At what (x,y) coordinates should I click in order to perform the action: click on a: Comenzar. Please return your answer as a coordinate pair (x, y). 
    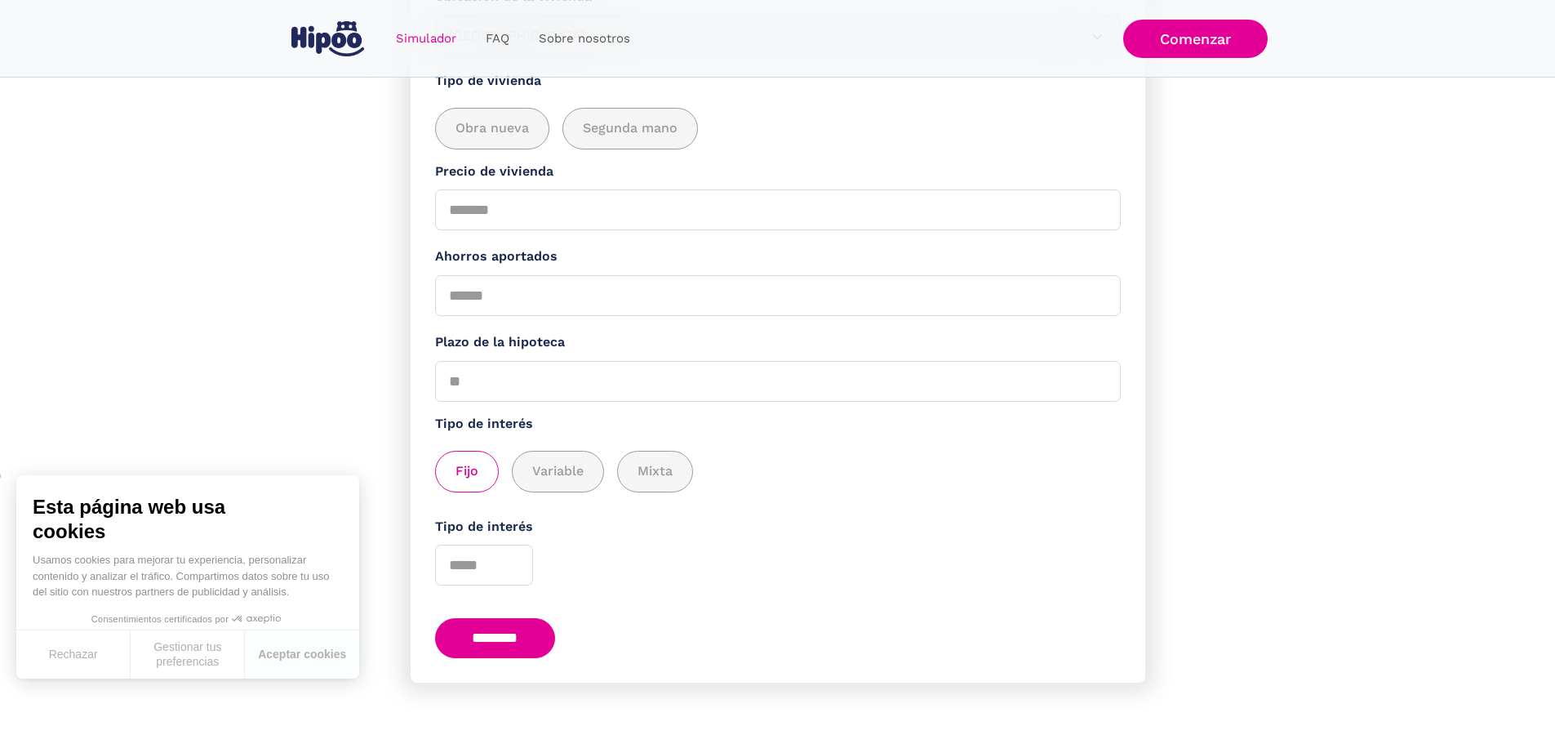
    Looking at the image, I should click on (1195, 38).